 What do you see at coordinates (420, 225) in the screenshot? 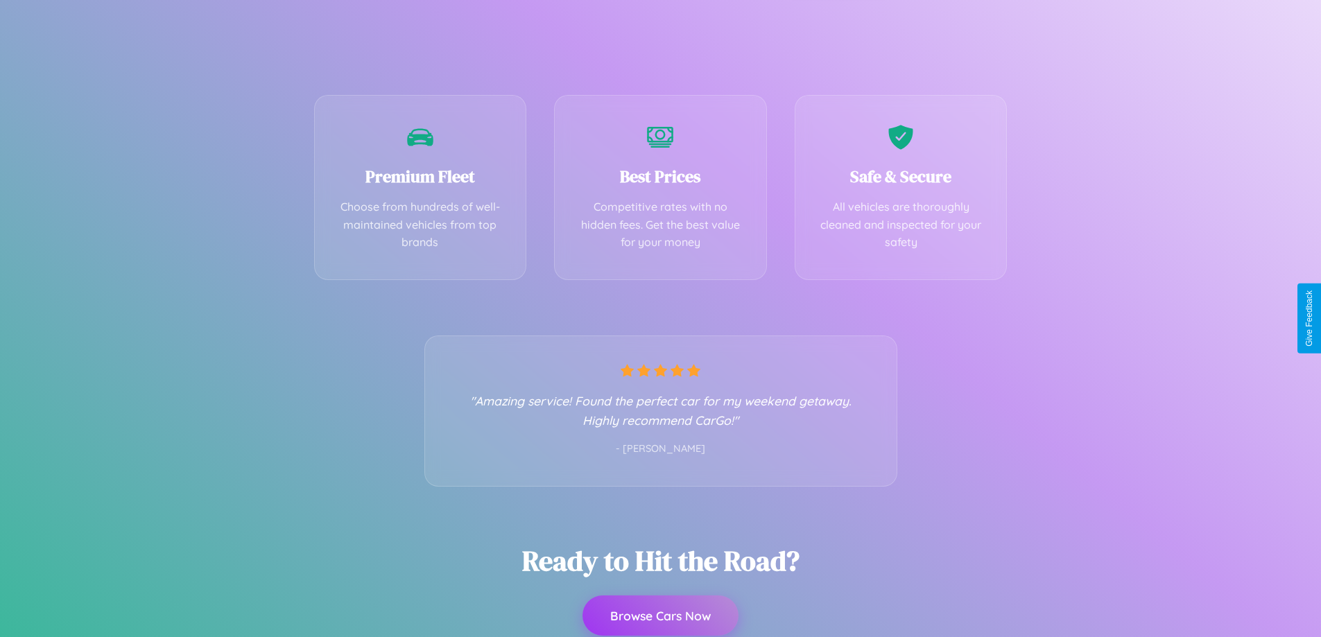
I see `p: Choose from hundreds of well-maintained vehicles from top brands` at bounding box center [420, 225].